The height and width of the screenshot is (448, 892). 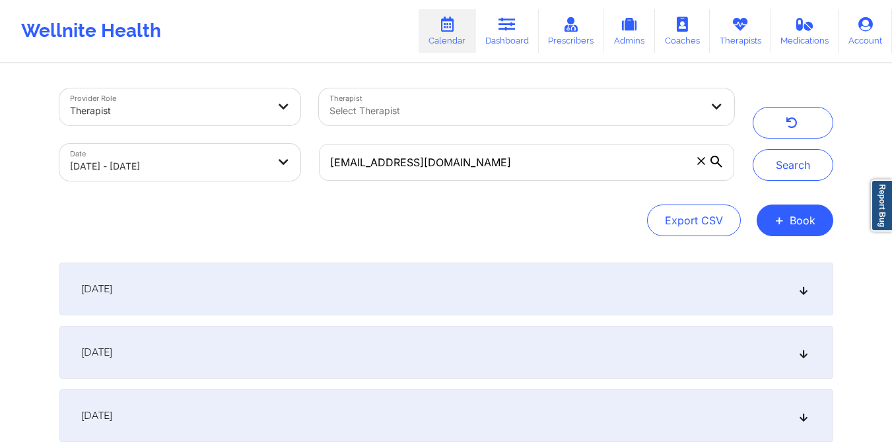 I want to click on button: +Book, so click(x=795, y=220).